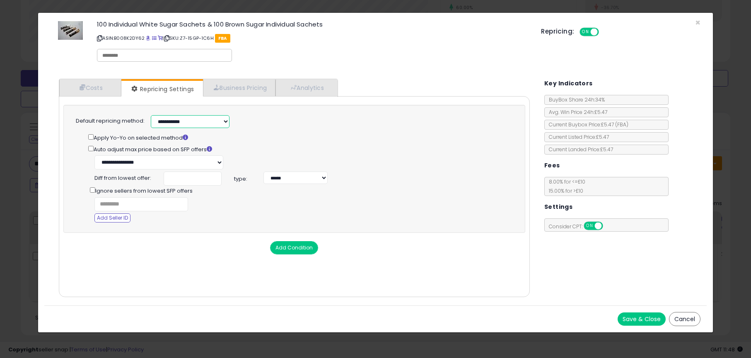 This screenshot has height=358, width=751. What do you see at coordinates (576, 137) in the screenshot?
I see `span: Current Listed Price: £5.47` at bounding box center [576, 137].